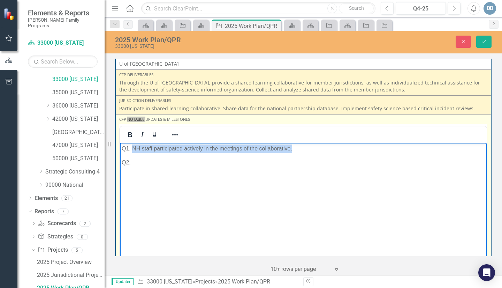 This screenshot has width=502, height=288. Describe the element at coordinates (154, 135) in the screenshot. I see `button: Underline` at that location.